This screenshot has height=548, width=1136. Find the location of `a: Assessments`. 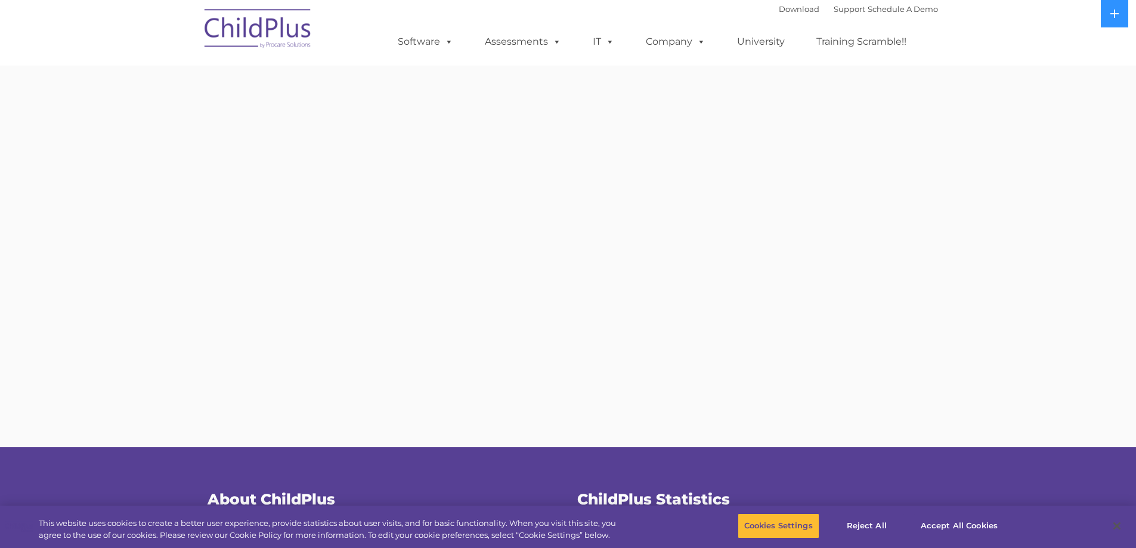

a: Assessments is located at coordinates (523, 42).